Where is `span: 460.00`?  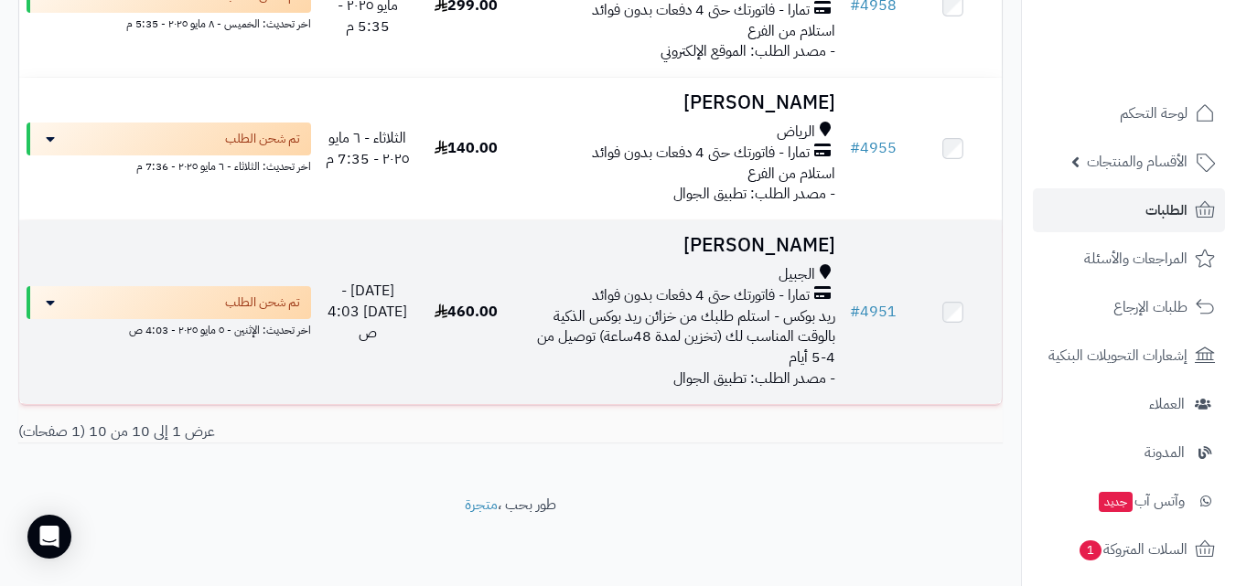 span: 460.00 is located at coordinates (466, 312).